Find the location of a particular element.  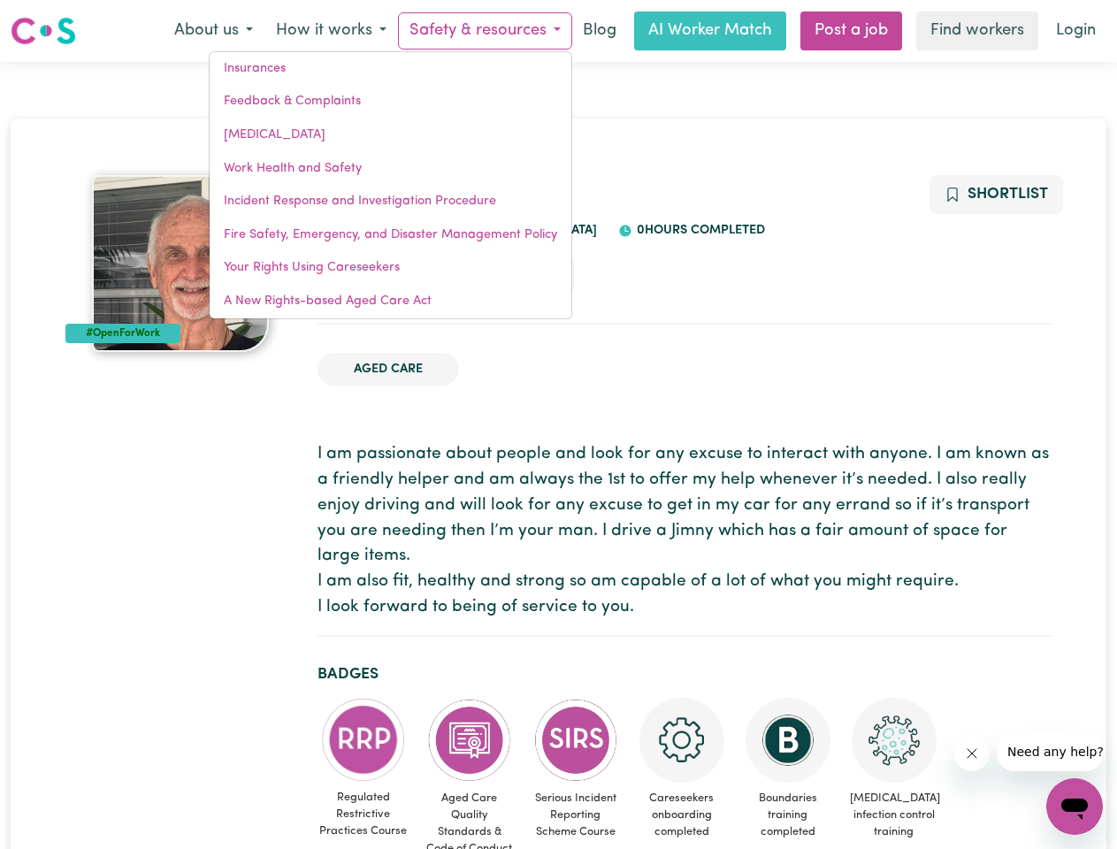

img: Careseekers logo is located at coordinates (43, 31).